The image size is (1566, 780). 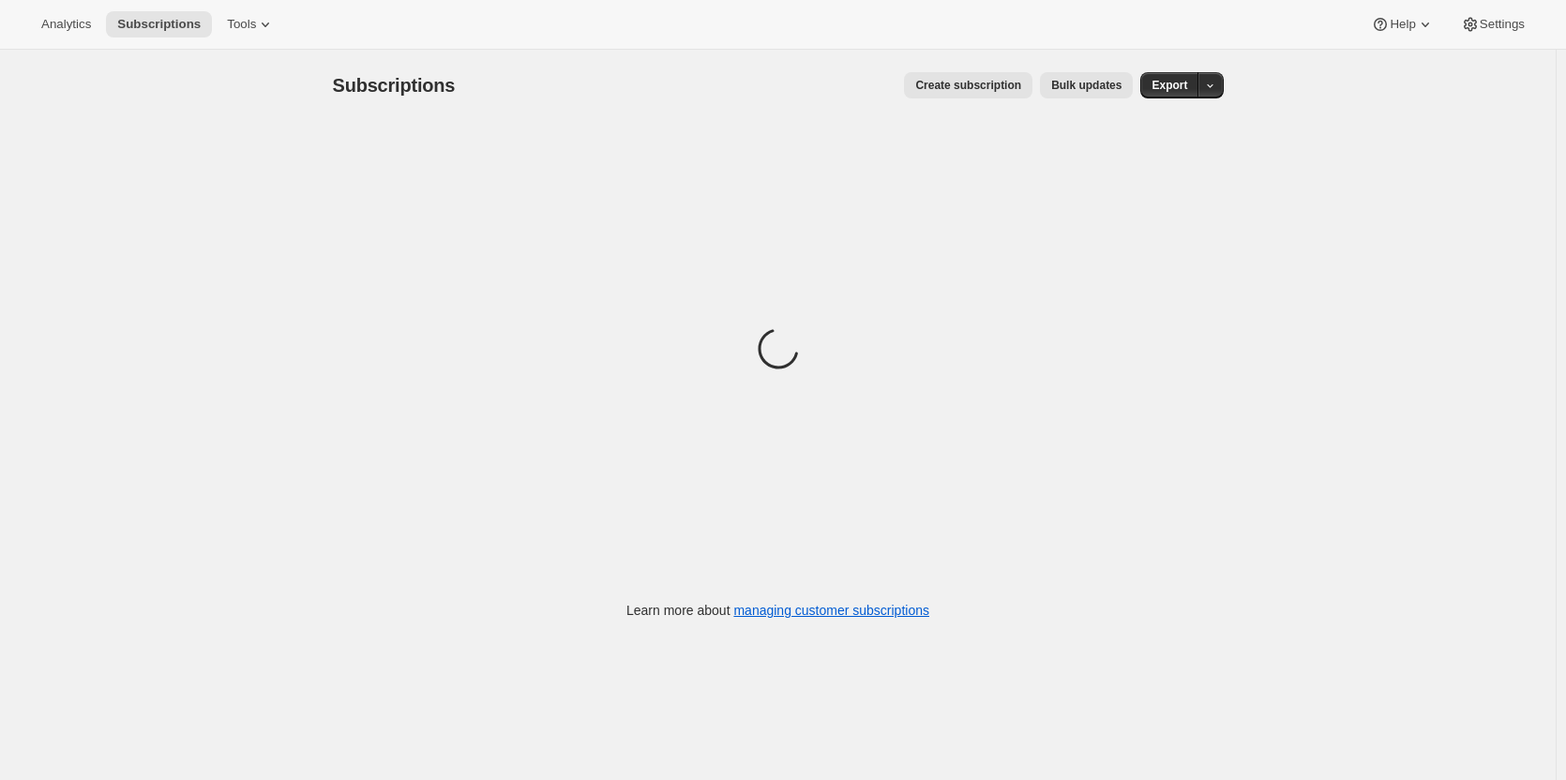 What do you see at coordinates (1402, 24) in the screenshot?
I see `button: Help` at bounding box center [1402, 24].